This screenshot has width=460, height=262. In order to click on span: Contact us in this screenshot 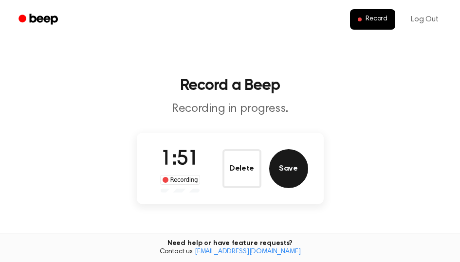, I will do `click(230, 253)`.